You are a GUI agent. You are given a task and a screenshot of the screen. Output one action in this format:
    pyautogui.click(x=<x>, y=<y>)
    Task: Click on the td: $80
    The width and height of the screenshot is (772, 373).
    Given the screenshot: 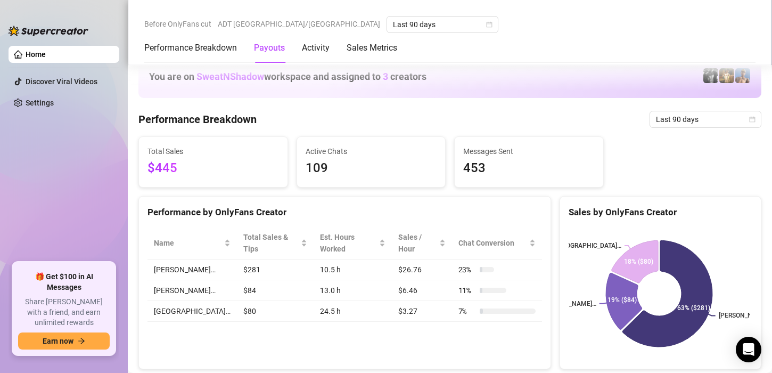 What is the action you would take?
    pyautogui.click(x=275, y=311)
    